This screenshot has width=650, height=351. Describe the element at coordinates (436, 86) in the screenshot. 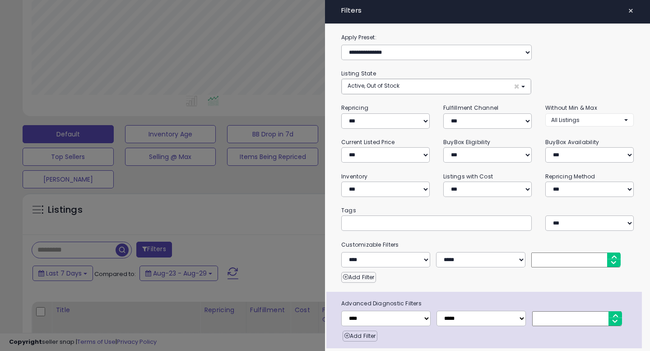

I see `button: Active, Out of Stock ×` at that location.